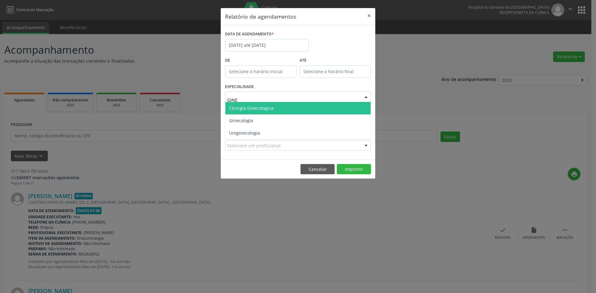 The image size is (596, 293). What do you see at coordinates (354, 170) in the screenshot?
I see `button: Imprimir` at bounding box center [354, 170].